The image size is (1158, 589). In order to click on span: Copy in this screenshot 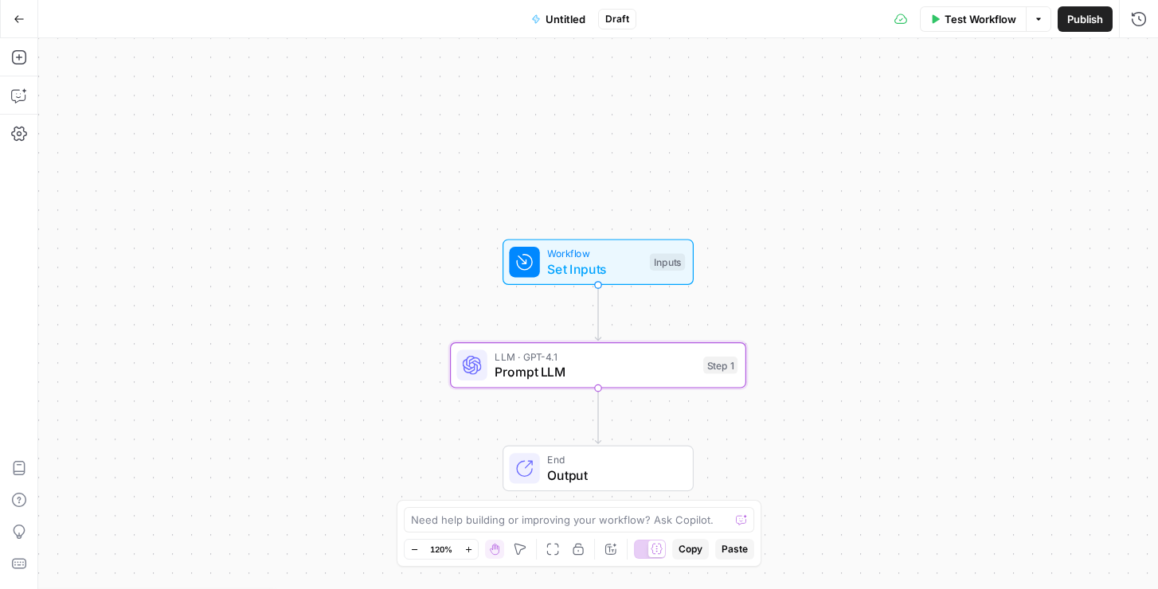, I will do `click(690, 550)`.